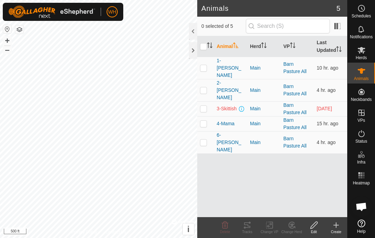  Describe the element at coordinates (52, 12) in the screenshot. I see `img: Gallagher Logo` at that location.